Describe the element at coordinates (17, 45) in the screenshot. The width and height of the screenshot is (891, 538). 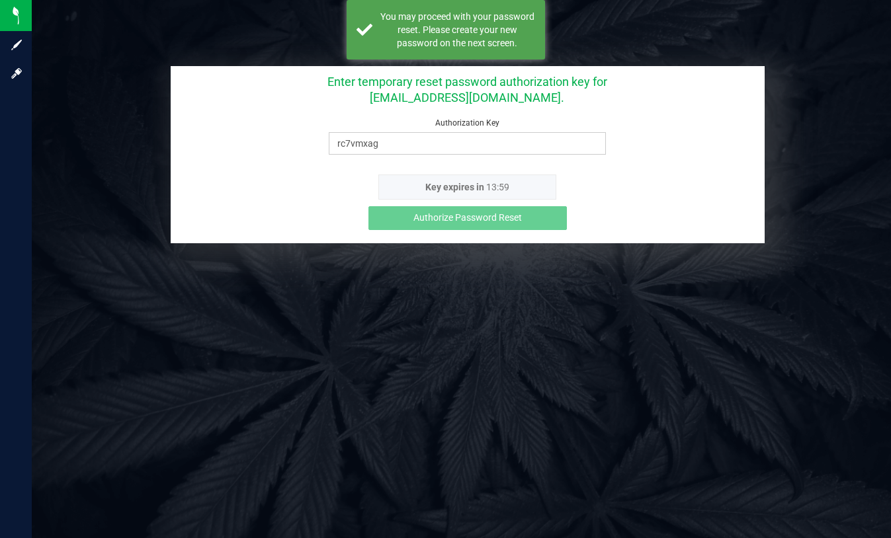
I see `inline-svg: Sign up` at that location.